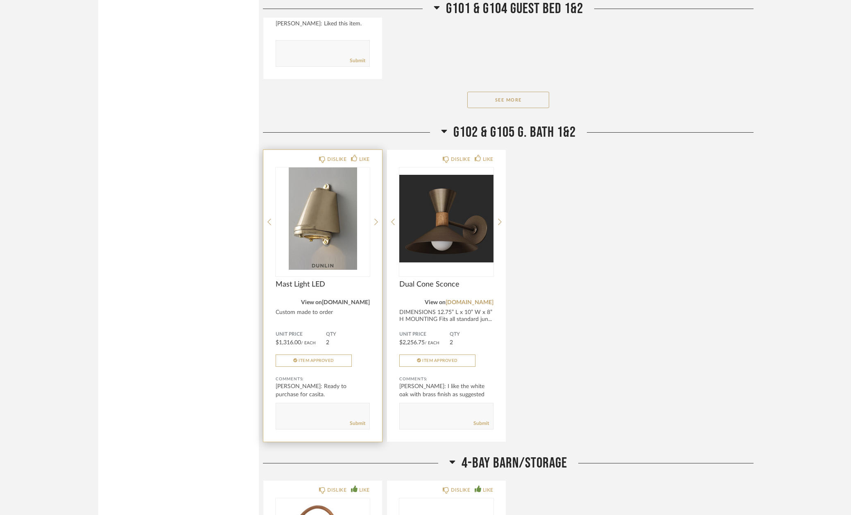 This screenshot has width=851, height=515. What do you see at coordinates (514, 132) in the screenshot?
I see `span: G102 & G105 G. BATH 1&2` at bounding box center [514, 132].